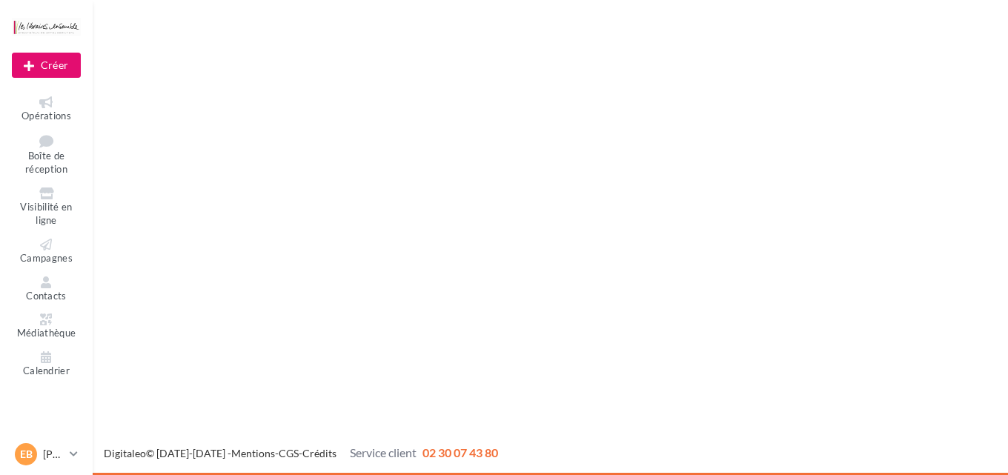 The width and height of the screenshot is (1008, 475). Describe the element at coordinates (460, 452) in the screenshot. I see `span: 02 30 07 43 80` at that location.